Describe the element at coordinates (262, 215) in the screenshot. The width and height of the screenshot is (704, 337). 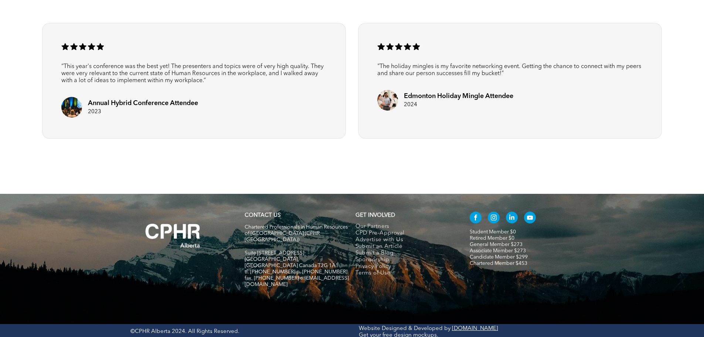
I see `strong: CONTACT US` at that location.